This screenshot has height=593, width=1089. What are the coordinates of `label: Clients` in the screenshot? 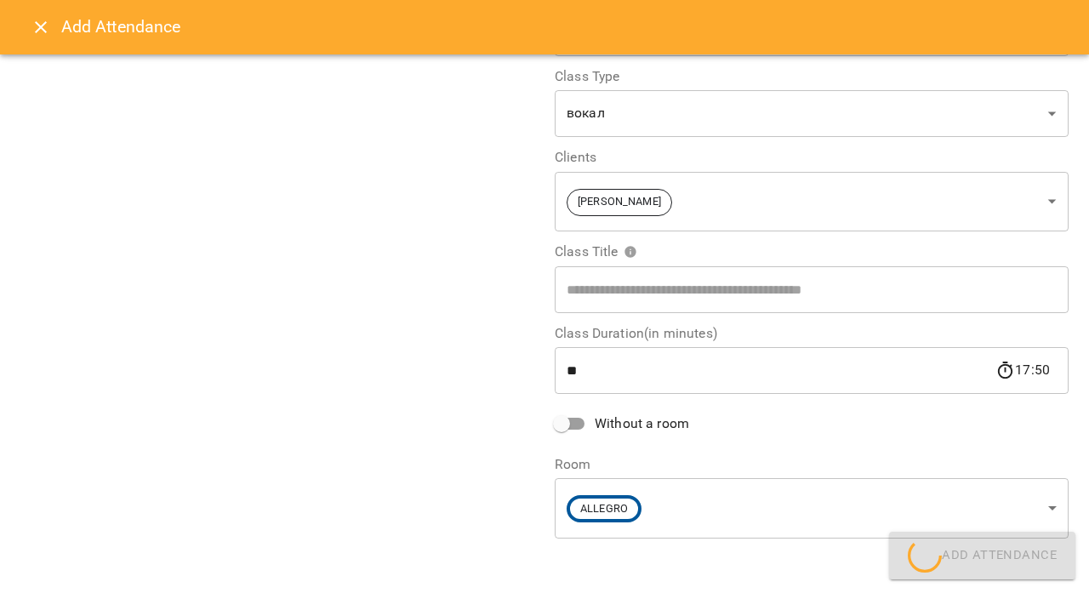 It's located at (812, 157).